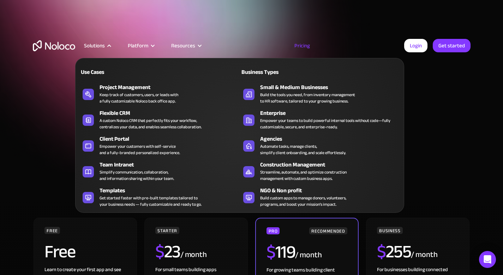 The image size is (503, 275). I want to click on a: Get started, so click(452, 46).